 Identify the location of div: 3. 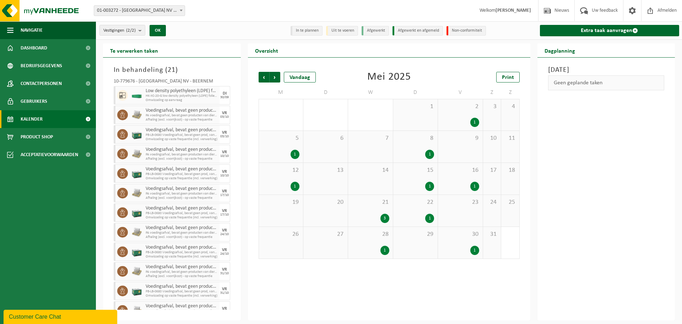
(385, 218).